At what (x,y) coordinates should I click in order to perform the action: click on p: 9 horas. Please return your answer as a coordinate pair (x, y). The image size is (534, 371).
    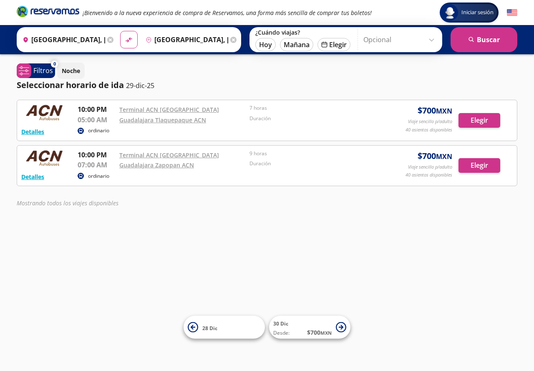
    Looking at the image, I should click on (312, 153).